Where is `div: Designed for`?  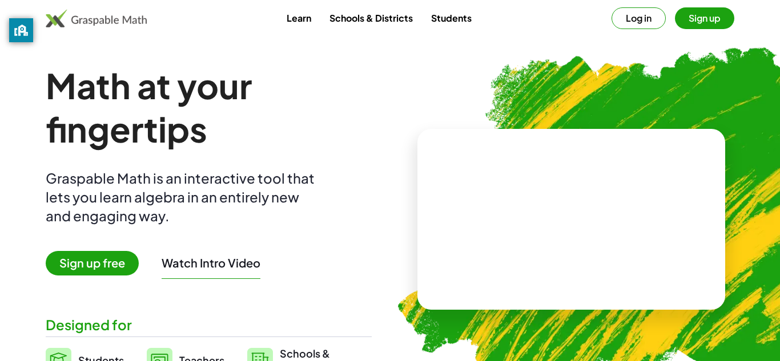
div: Designed for is located at coordinates (208, 325).